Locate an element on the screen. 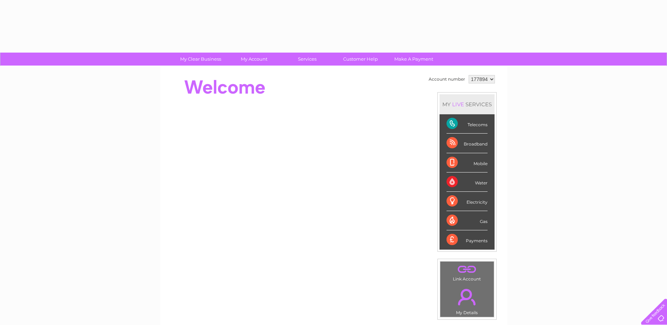 The height and width of the screenshot is (325, 667). div: LIVE is located at coordinates (458, 104).